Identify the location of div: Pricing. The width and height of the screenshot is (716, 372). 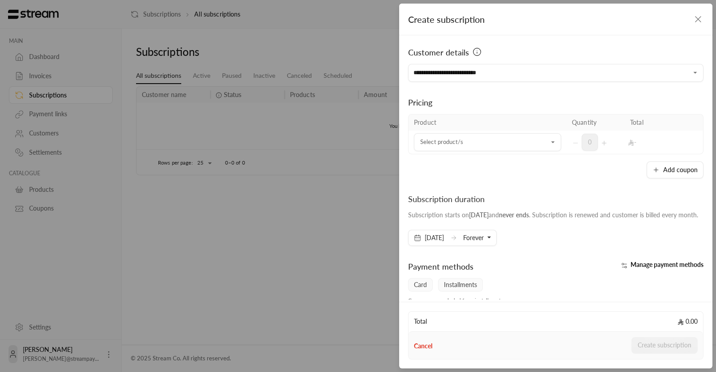
(556, 103).